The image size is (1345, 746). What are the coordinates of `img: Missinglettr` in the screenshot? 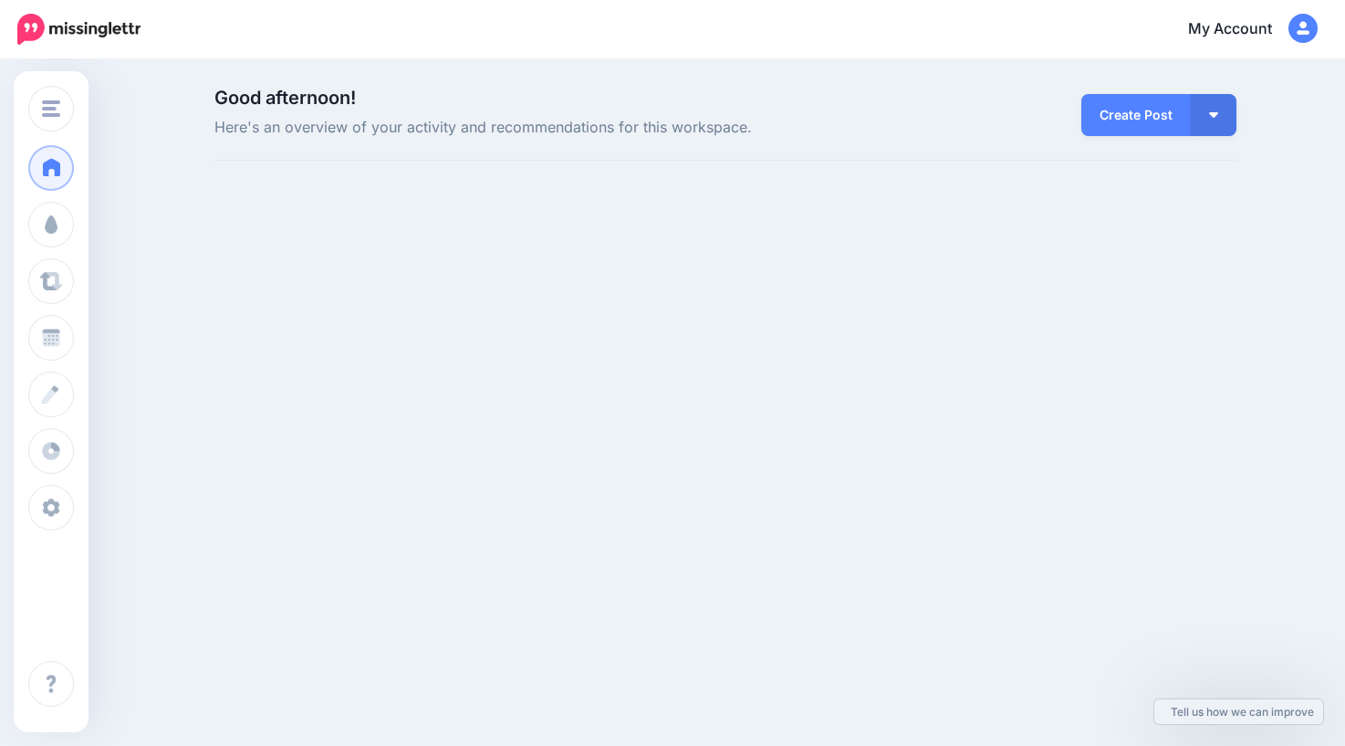 It's located at (78, 29).